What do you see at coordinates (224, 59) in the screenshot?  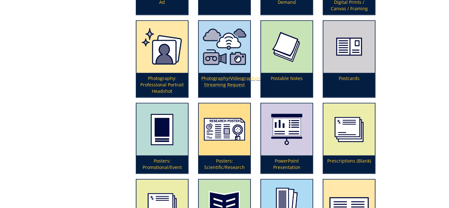 I see `a: Photography/Videography/Live Streaming Request` at bounding box center [224, 59].